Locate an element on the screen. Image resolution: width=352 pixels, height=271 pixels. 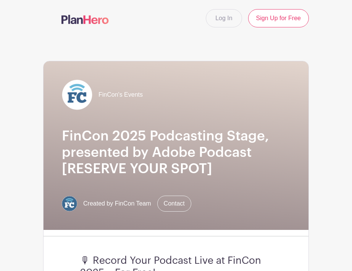
span: FinCon's Events is located at coordinates (120, 95).